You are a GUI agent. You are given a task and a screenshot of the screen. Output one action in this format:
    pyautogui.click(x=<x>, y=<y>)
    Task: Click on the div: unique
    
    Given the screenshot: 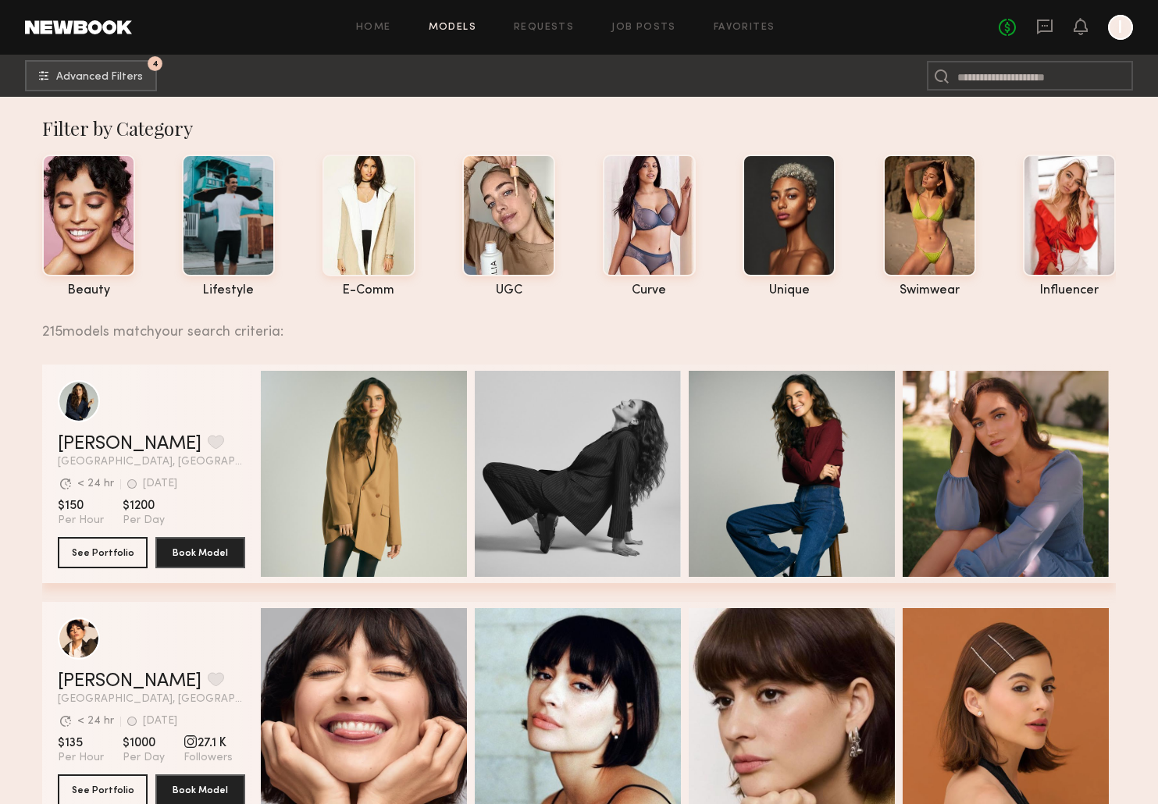 What is the action you would take?
    pyautogui.click(x=788, y=290)
    